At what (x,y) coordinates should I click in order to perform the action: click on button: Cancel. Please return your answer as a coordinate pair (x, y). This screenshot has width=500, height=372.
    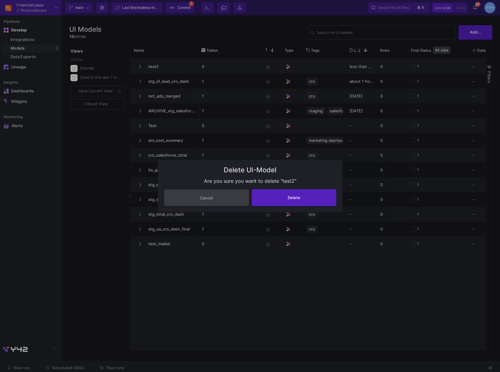
    Looking at the image, I should click on (207, 197).